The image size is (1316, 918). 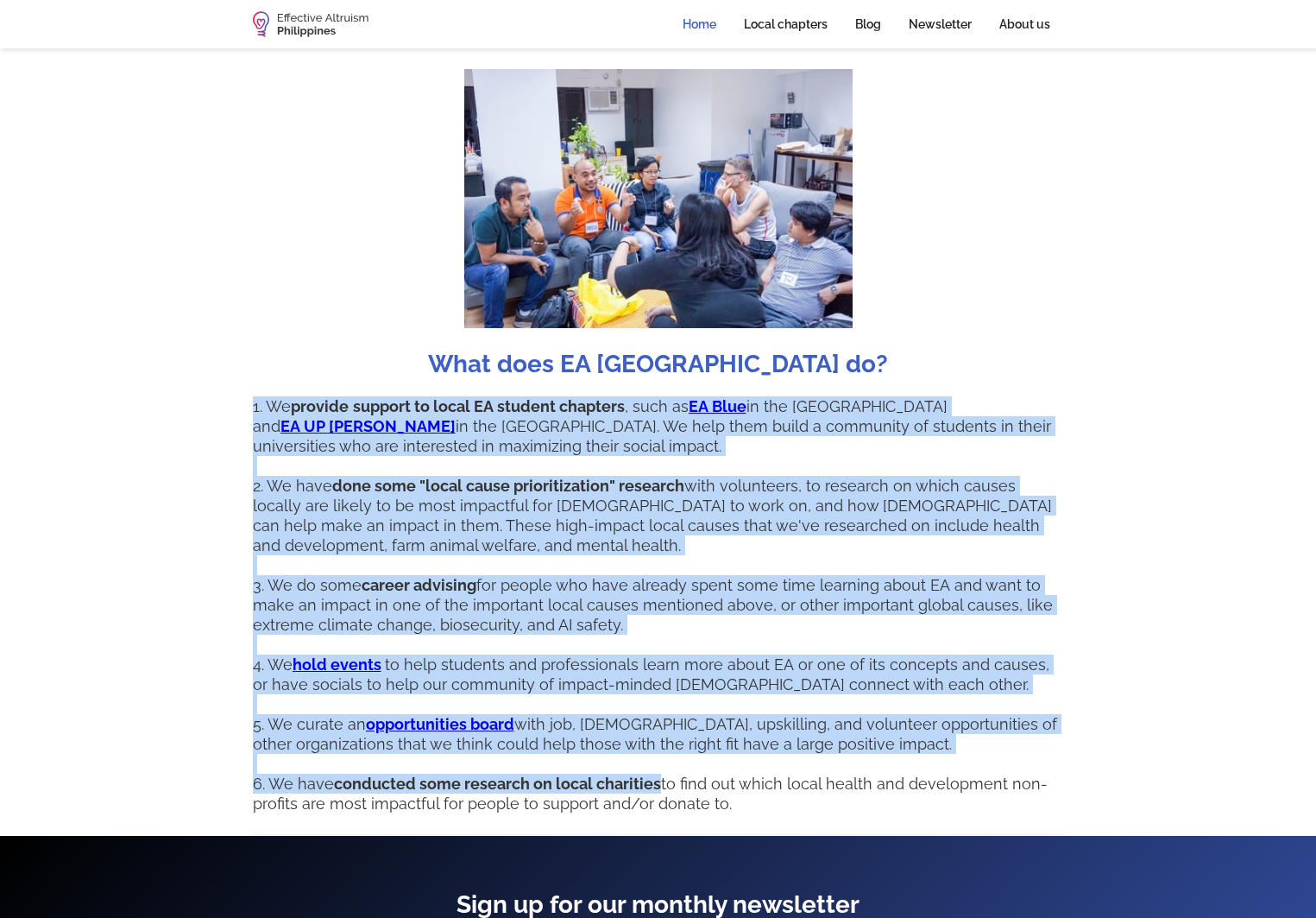 What do you see at coordinates (717, 406) in the screenshot?
I see `strong: EA Blue` at bounding box center [717, 406].